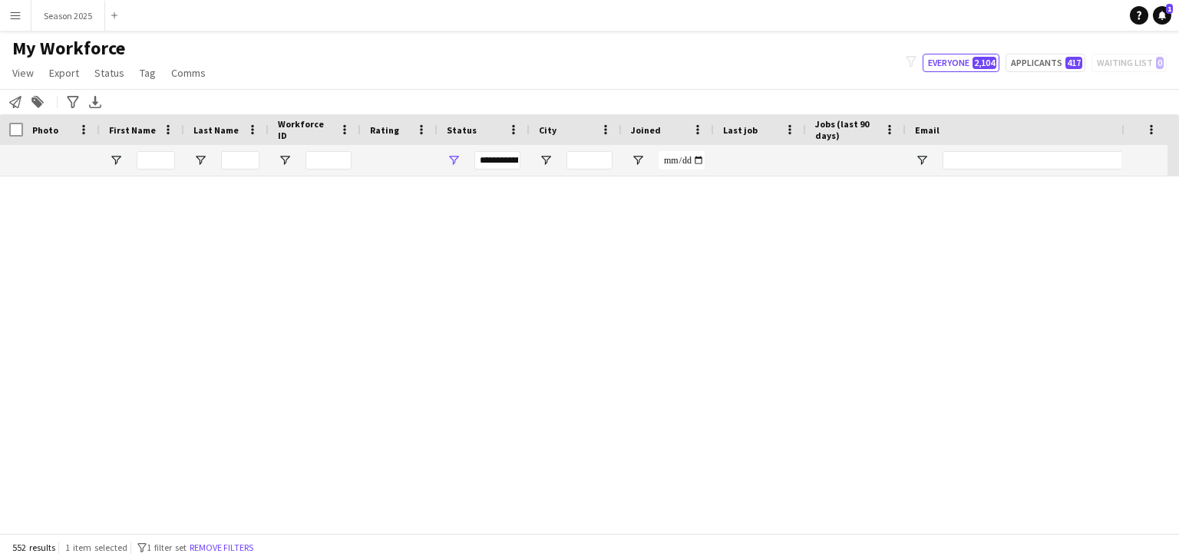 The width and height of the screenshot is (1179, 560). Describe the element at coordinates (740, 130) in the screenshot. I see `span: Last job` at that location.